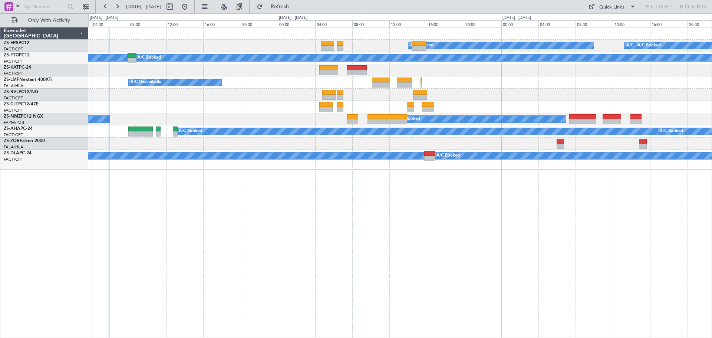  What do you see at coordinates (24, 141) in the screenshot?
I see `a: ZS-ZORFalcon 2000` at bounding box center [24, 141].